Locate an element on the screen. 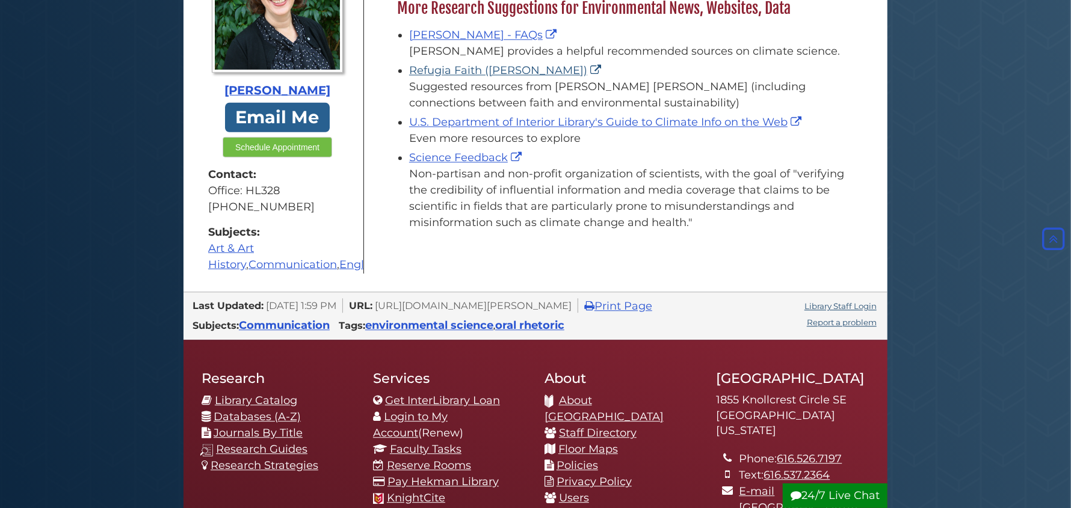 The image size is (1071, 508). a: 616.526.7197 is located at coordinates (810, 459).